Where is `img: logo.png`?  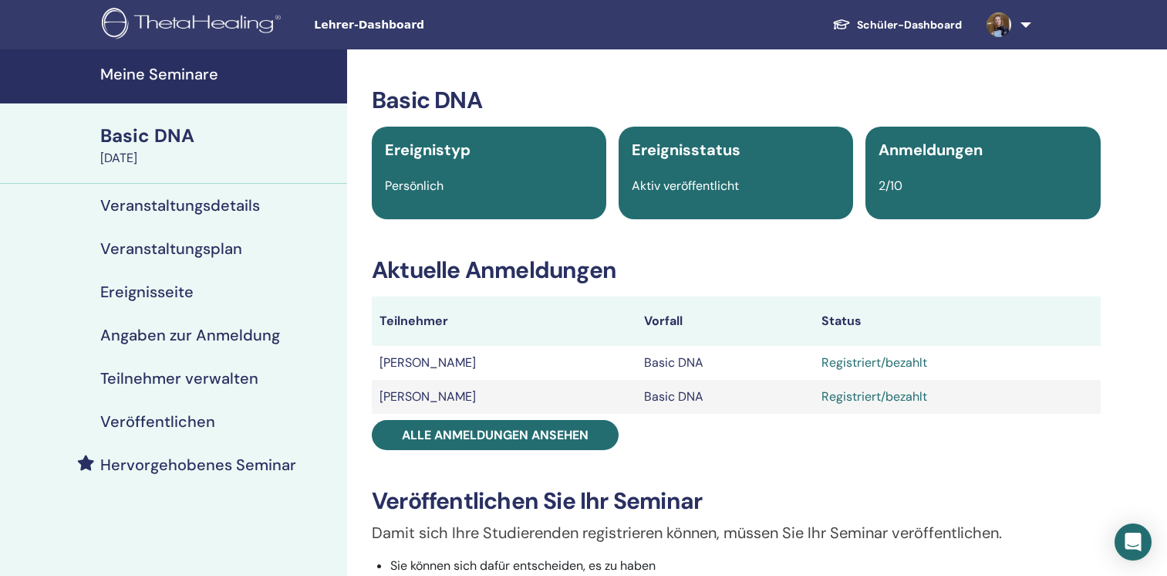 img: logo.png is located at coordinates (194, 25).